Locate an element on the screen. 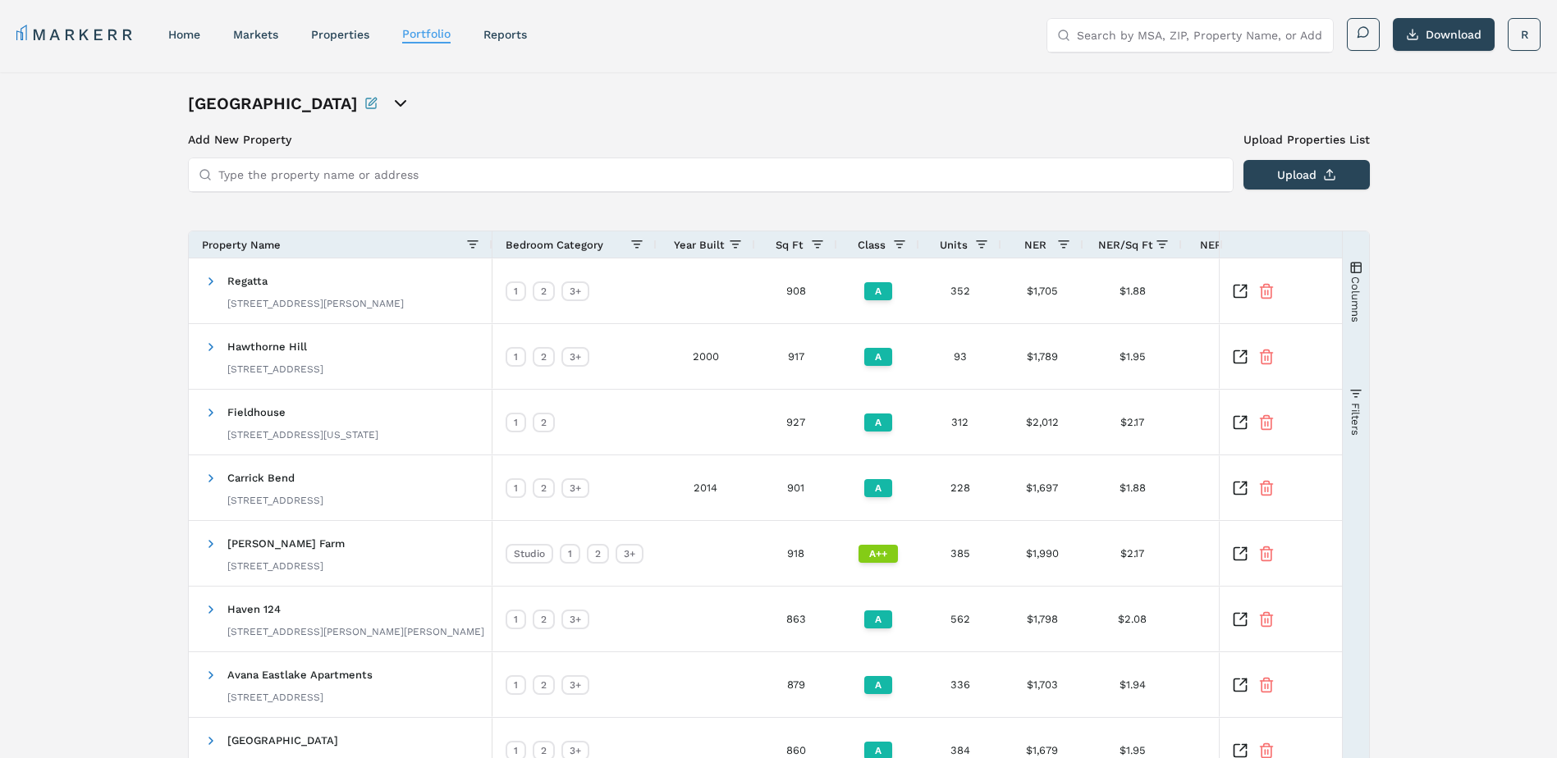 The width and height of the screenshot is (1557, 758). div: 336 is located at coordinates (960, 685).